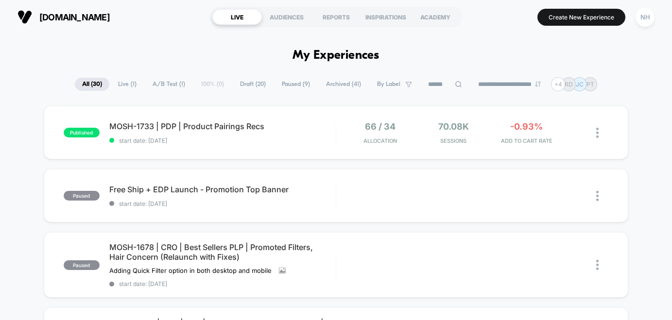  I want to click on p: PT, so click(591, 84).